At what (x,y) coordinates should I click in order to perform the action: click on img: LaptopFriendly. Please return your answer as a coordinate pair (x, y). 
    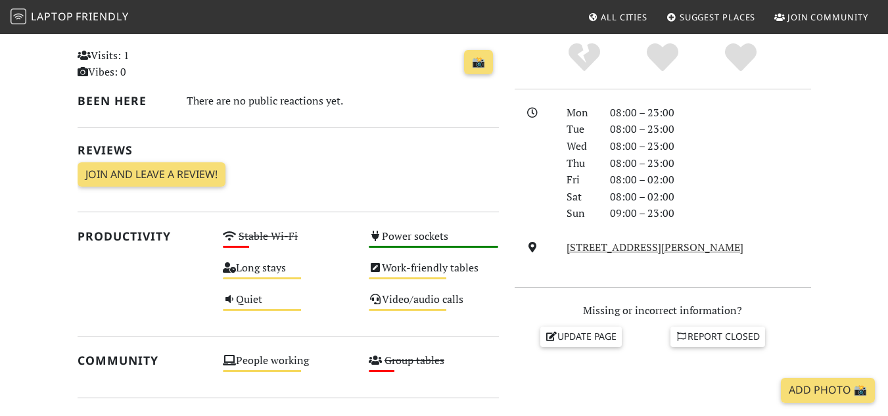
    Looking at the image, I should click on (18, 16).